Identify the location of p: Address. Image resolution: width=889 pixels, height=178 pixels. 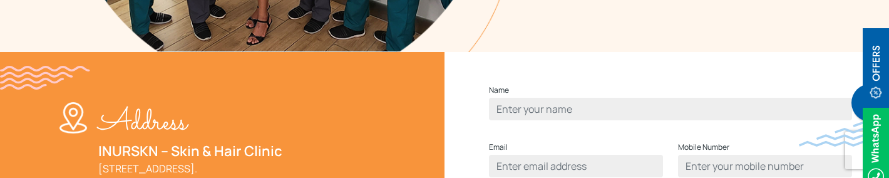
(198, 122).